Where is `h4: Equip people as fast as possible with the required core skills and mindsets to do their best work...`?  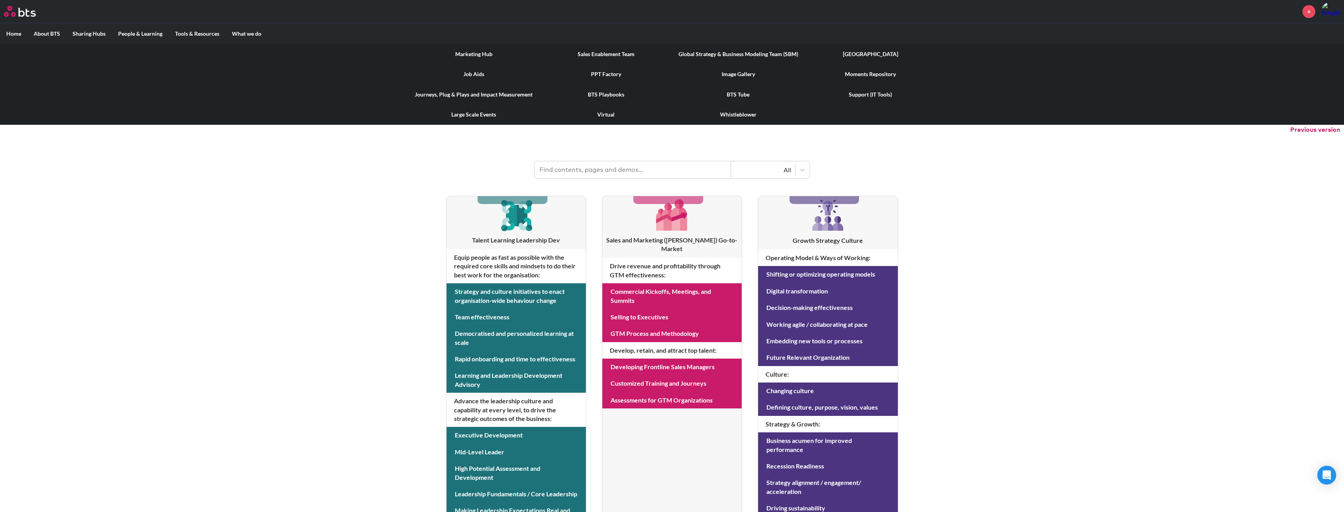
h4: Equip people as fast as possible with the required core skills and mindsets to do their best work... is located at coordinates (516, 266).